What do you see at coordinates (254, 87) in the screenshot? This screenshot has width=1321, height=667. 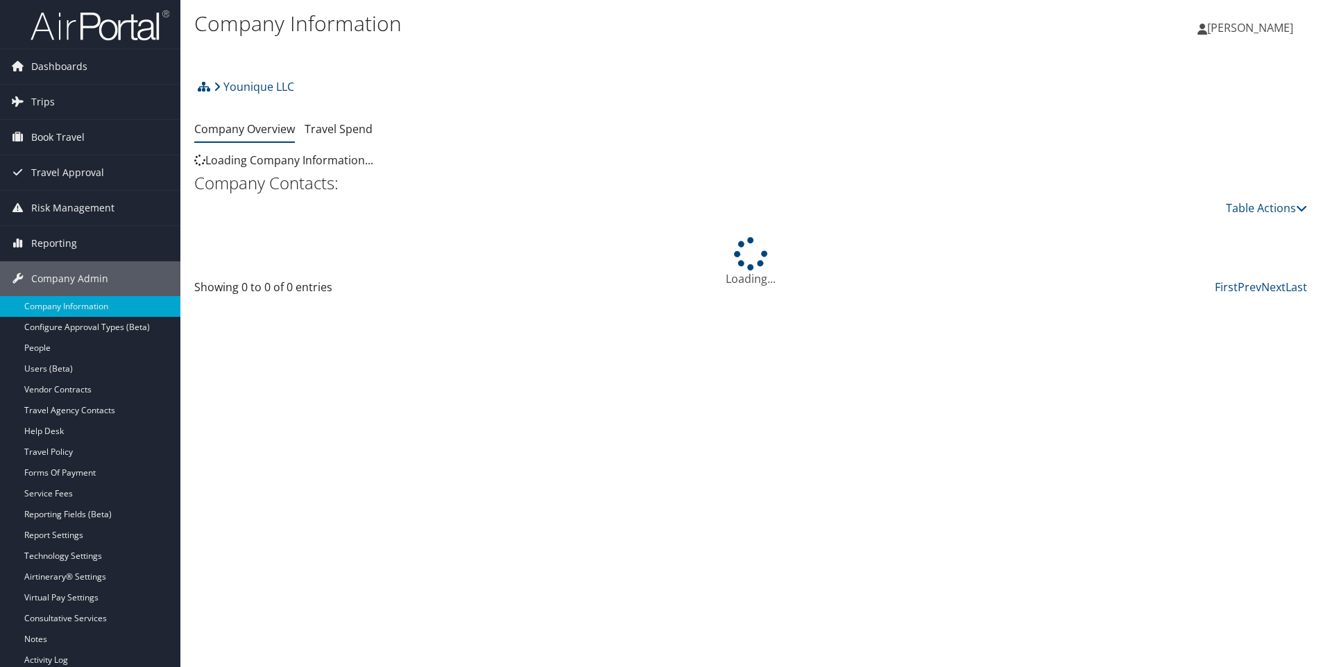 I see `a: Younique LLC` at bounding box center [254, 87].